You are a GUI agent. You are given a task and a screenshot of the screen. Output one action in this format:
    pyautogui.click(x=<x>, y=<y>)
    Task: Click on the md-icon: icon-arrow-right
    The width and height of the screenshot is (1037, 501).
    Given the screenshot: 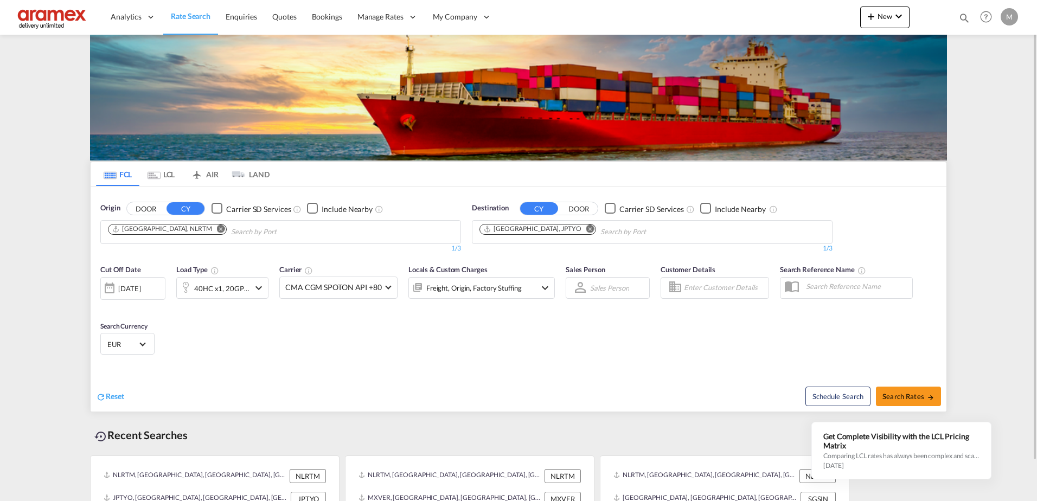 What is the action you would take?
    pyautogui.click(x=930, y=397)
    